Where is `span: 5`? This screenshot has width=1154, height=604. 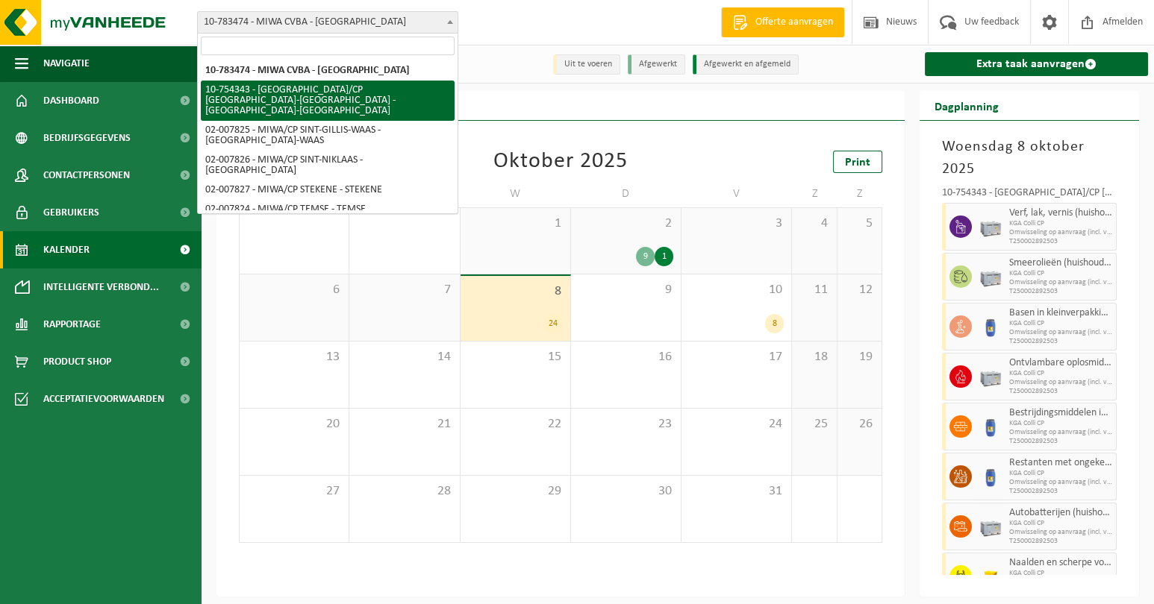
span: 5 is located at coordinates (859, 224).